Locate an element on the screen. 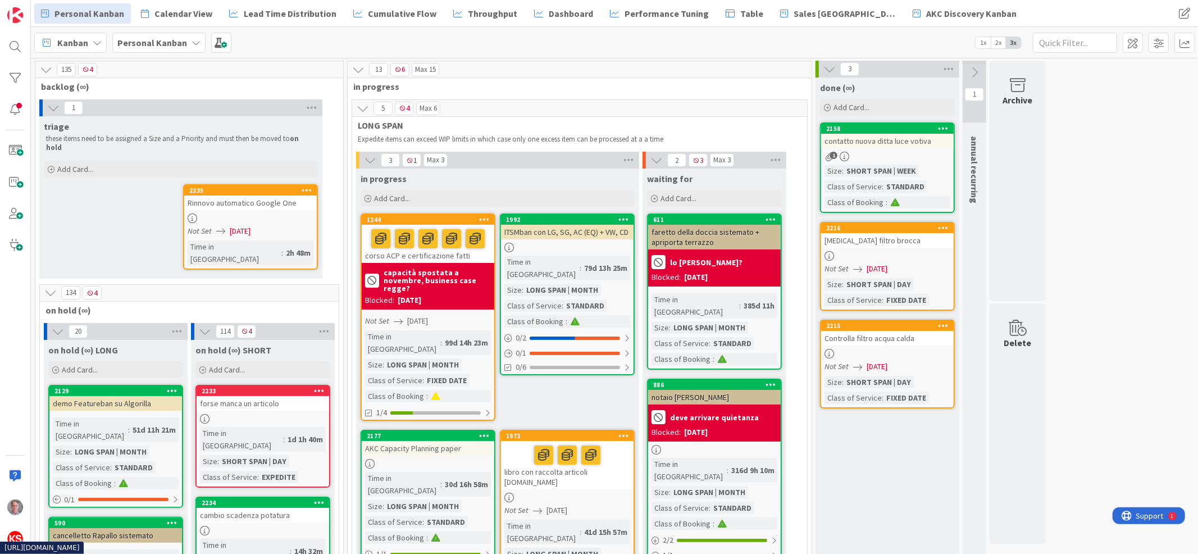  div: 590cancelletto Rapallo sistemato is located at coordinates (116, 530).